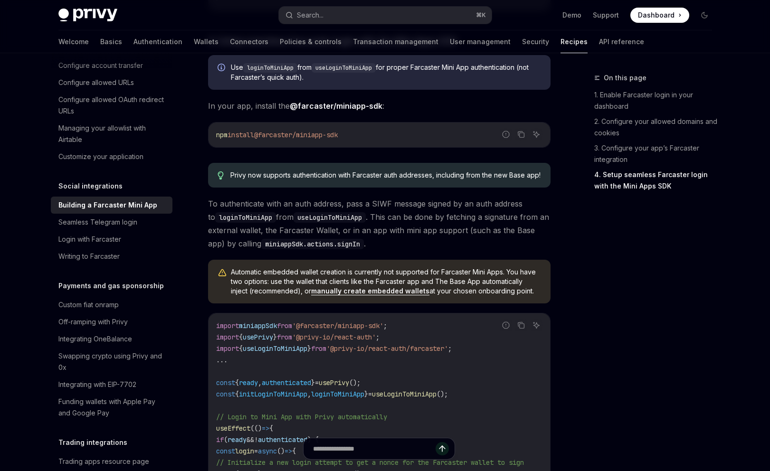  Describe the element at coordinates (338, 394) in the screenshot. I see `span: loginToMiniApp` at that location.